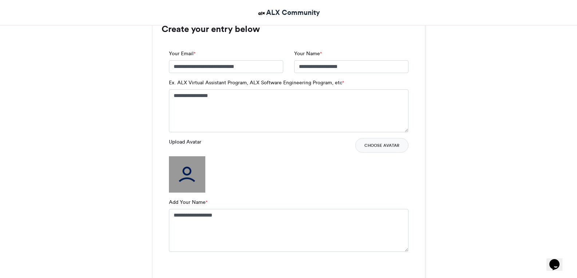 The image size is (577, 278). What do you see at coordinates (382, 146) in the screenshot?
I see `button: Choose Avatar` at bounding box center [382, 146].